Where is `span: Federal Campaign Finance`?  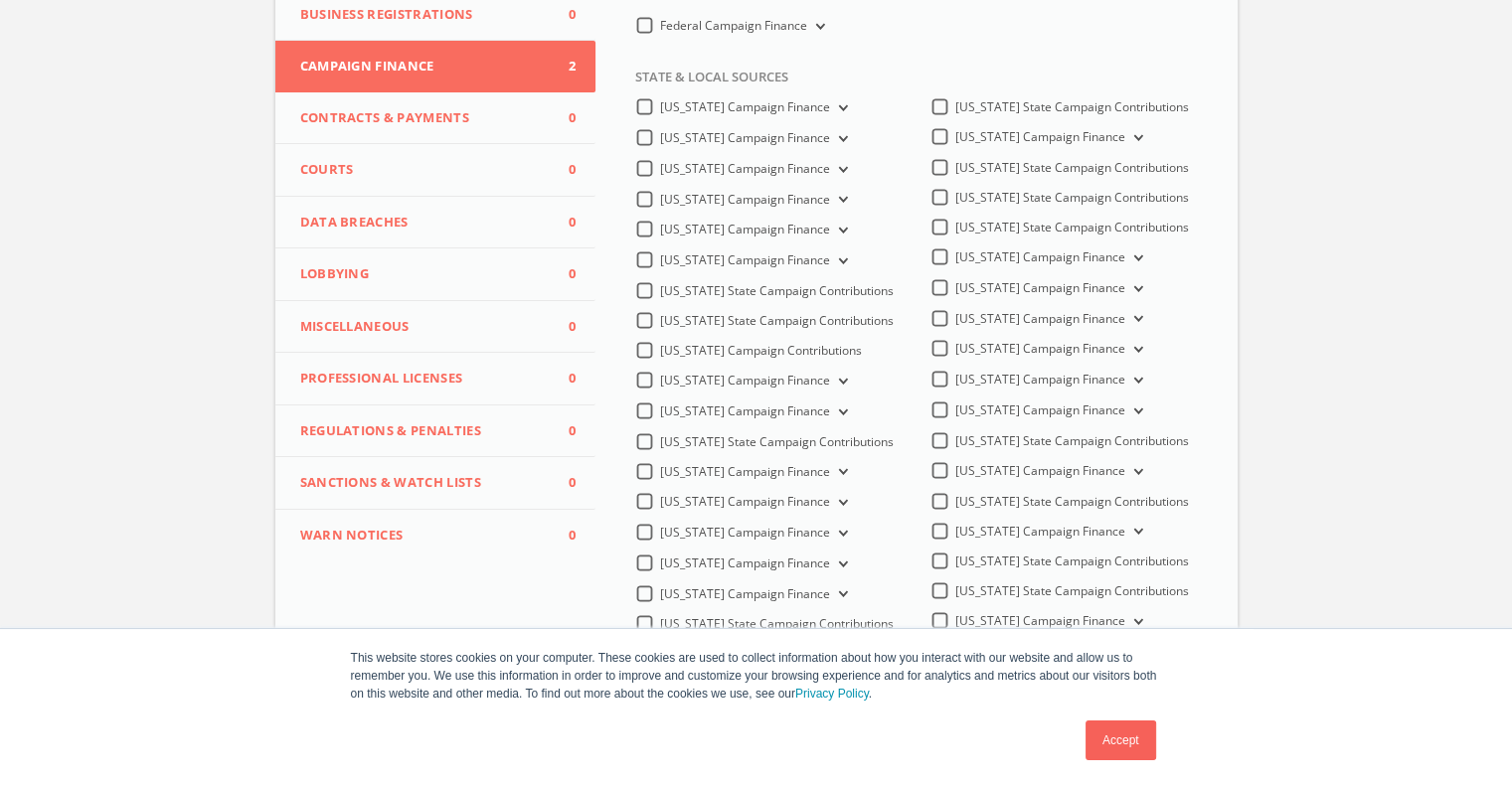 span: Federal Campaign Finance is located at coordinates (733, 25).